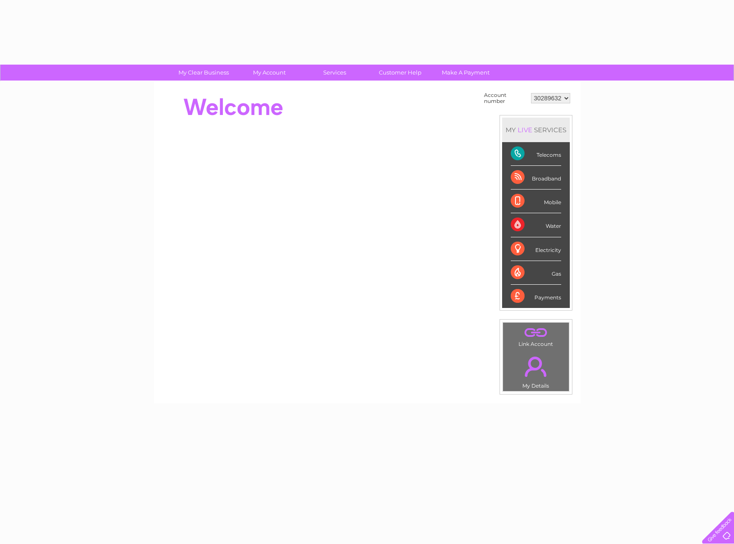  I want to click on div: Telecoms, so click(536, 154).